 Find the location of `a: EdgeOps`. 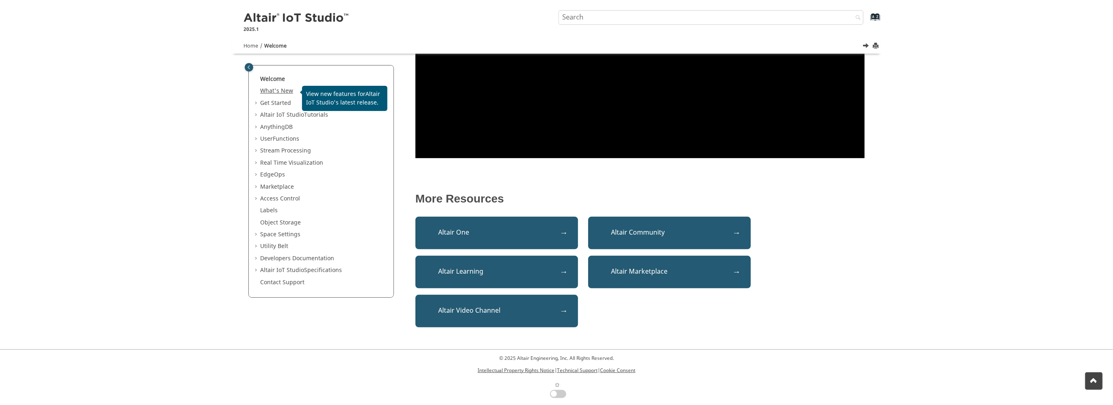

a: EdgeOps is located at coordinates (272, 174).